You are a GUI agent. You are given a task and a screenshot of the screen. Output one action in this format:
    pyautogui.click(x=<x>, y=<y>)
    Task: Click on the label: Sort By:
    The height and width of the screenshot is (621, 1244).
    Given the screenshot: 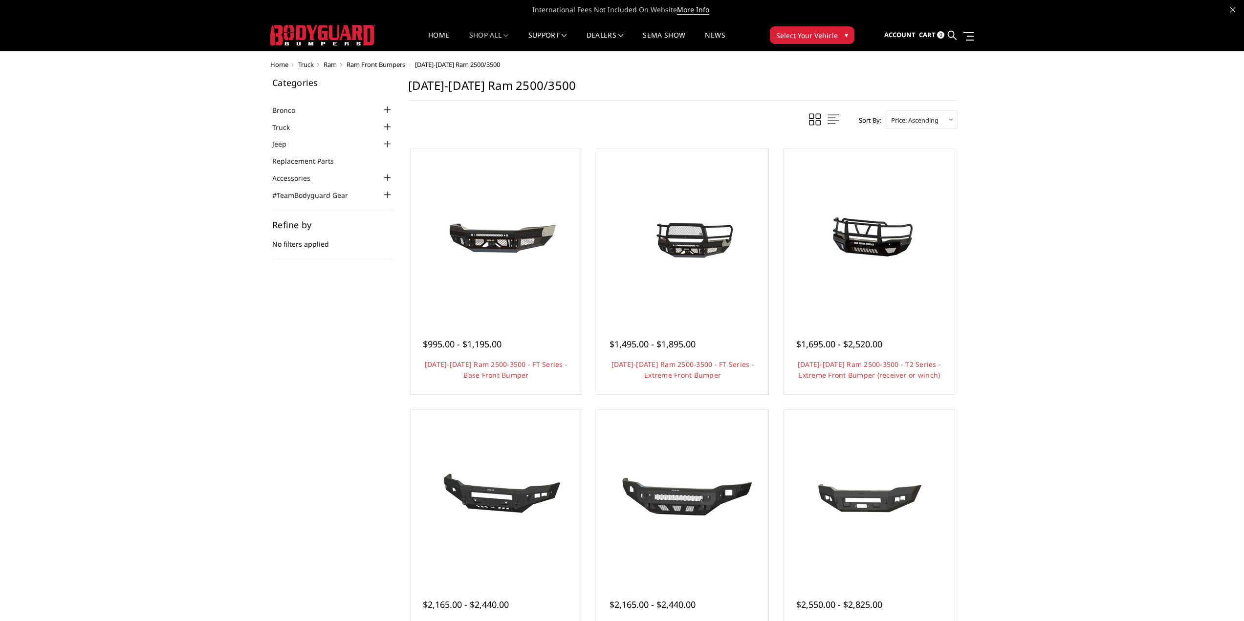 What is the action you would take?
    pyautogui.click(x=867, y=120)
    